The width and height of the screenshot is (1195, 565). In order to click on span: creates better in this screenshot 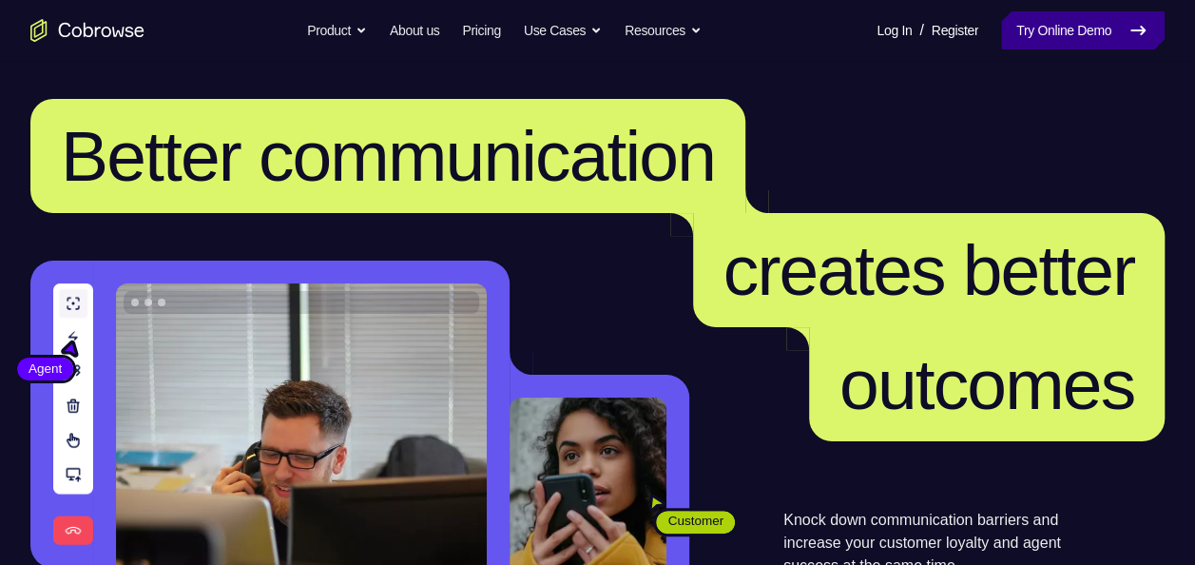, I will do `click(929, 270)`.